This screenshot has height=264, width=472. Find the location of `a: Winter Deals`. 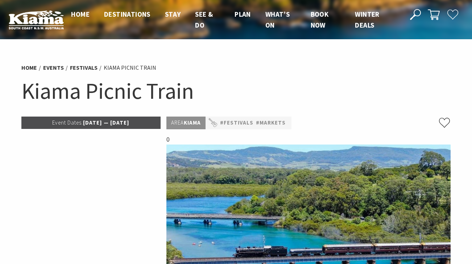

a: Winter Deals is located at coordinates (367, 20).